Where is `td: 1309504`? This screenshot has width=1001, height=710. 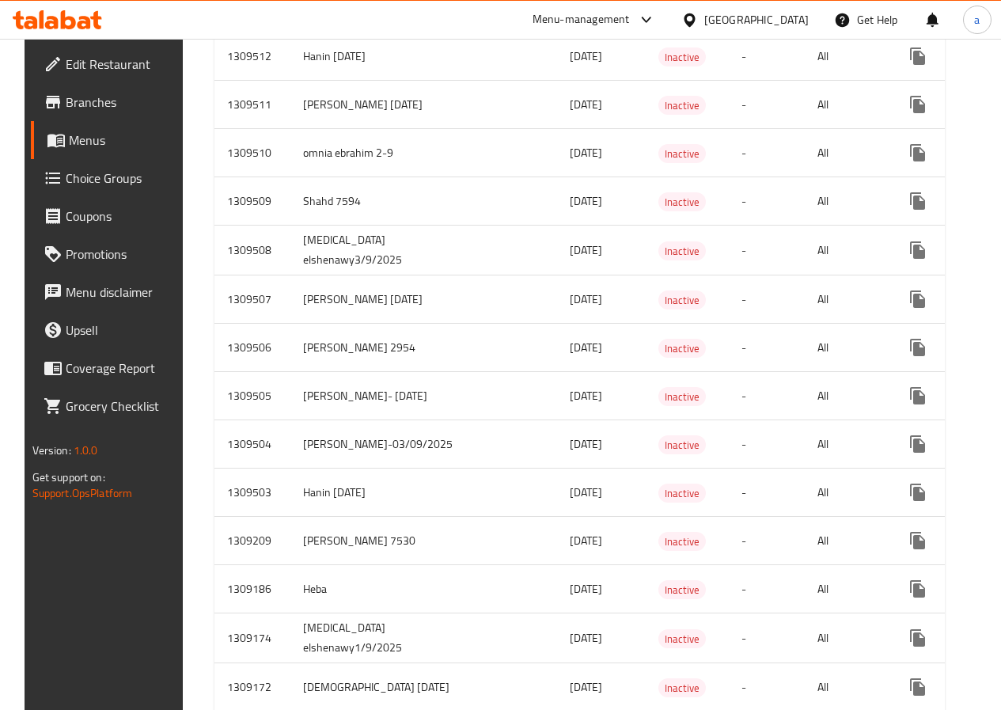 td: 1309504 is located at coordinates (252, 444).